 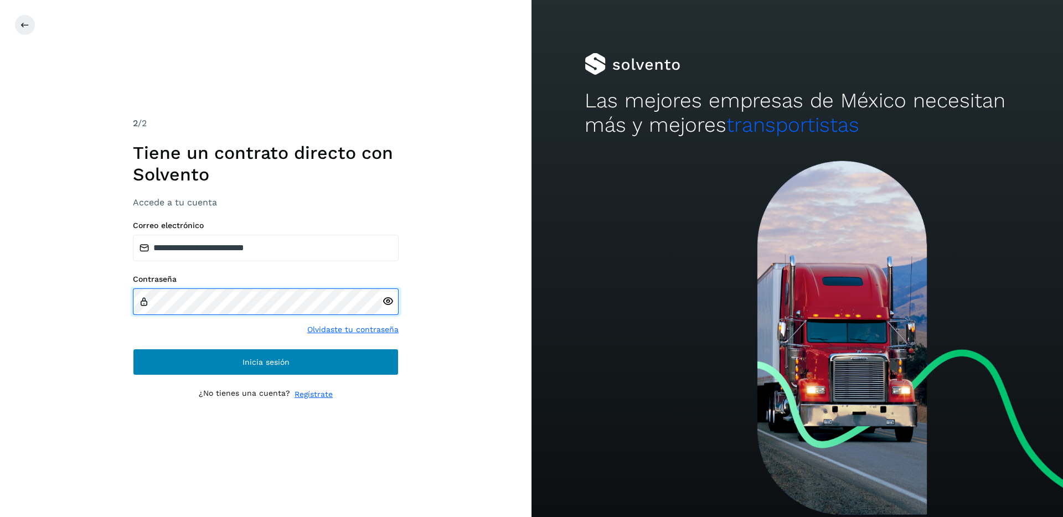 What do you see at coordinates (266, 163) in the screenshot?
I see `h1: Tiene un contrato directo con Solvento` at bounding box center [266, 163].